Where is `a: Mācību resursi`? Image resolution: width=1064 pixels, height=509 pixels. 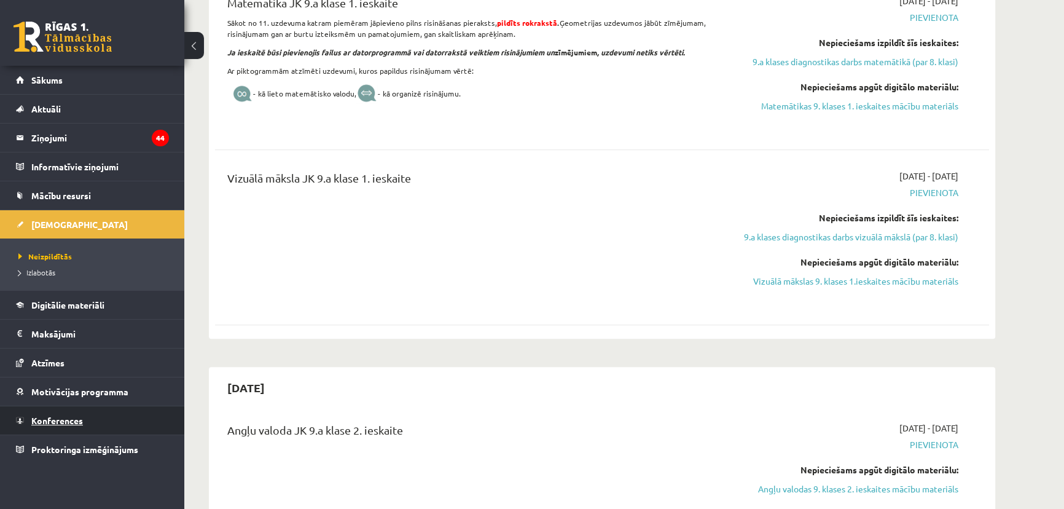
a: Mācību resursi is located at coordinates (92, 195).